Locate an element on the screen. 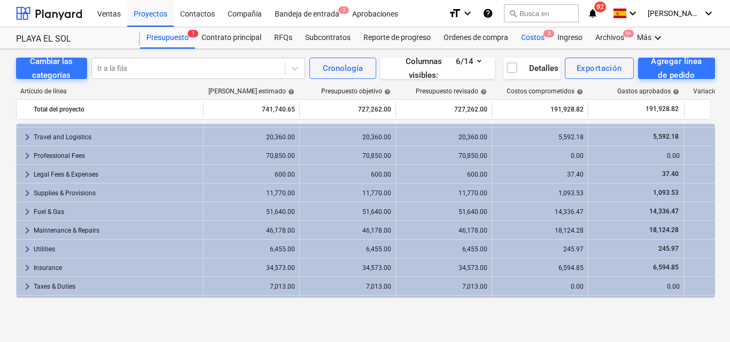 Image resolution: width=730 pixels, height=342 pixels. div: 37.40 is located at coordinates (540, 175).